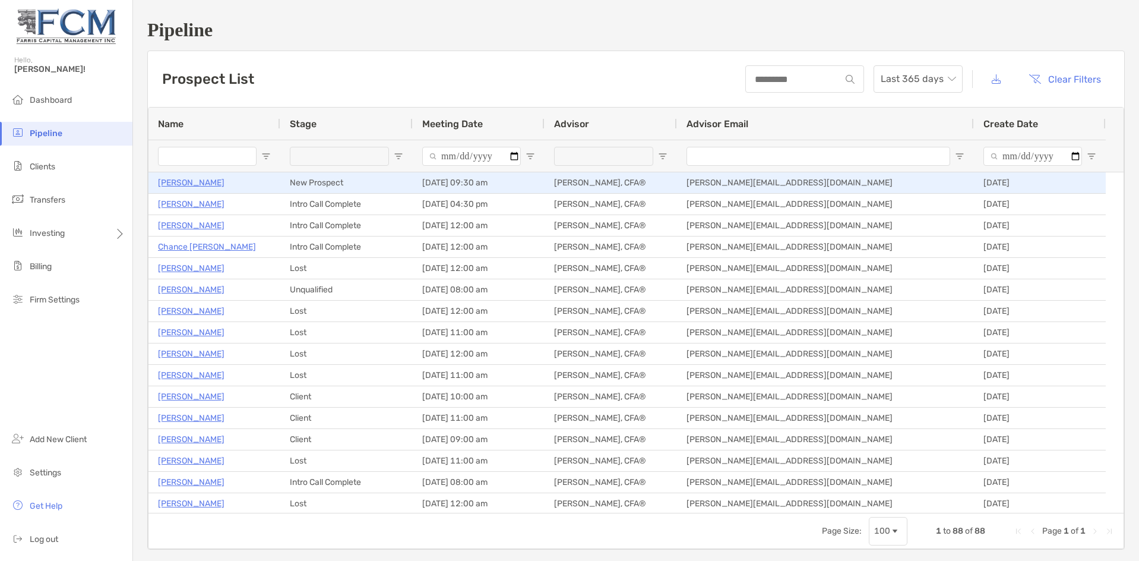  What do you see at coordinates (888, 531) in the screenshot?
I see `div: Page Size` at bounding box center [888, 531].